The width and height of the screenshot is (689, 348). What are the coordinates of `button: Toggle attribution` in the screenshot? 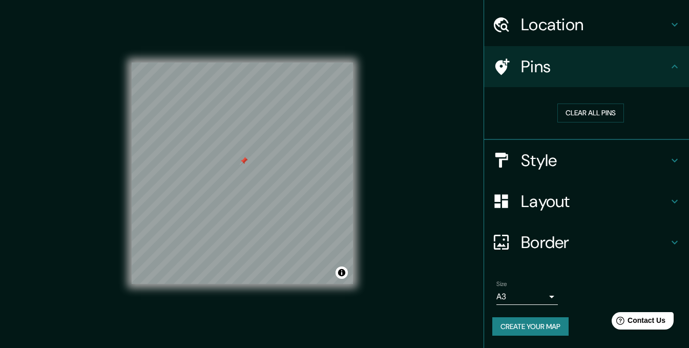 It's located at (342, 273).